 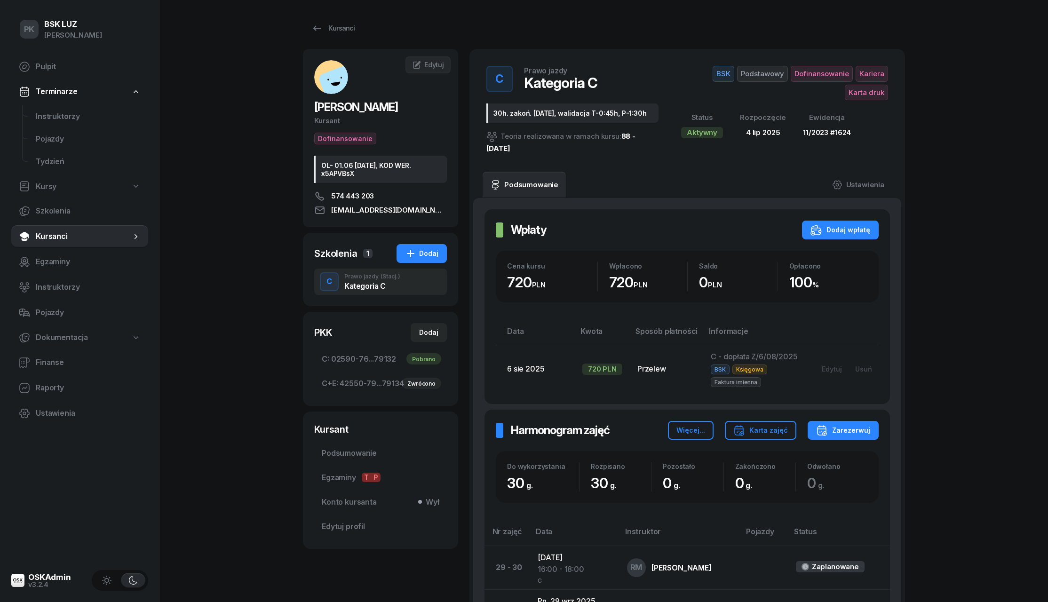 What do you see at coordinates (529, 230) in the screenshot?
I see `h2: Wpłaty` at bounding box center [529, 230].